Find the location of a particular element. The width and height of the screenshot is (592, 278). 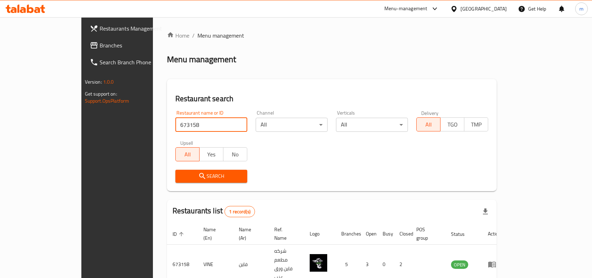

div: Menu-management is located at coordinates (406, 9).